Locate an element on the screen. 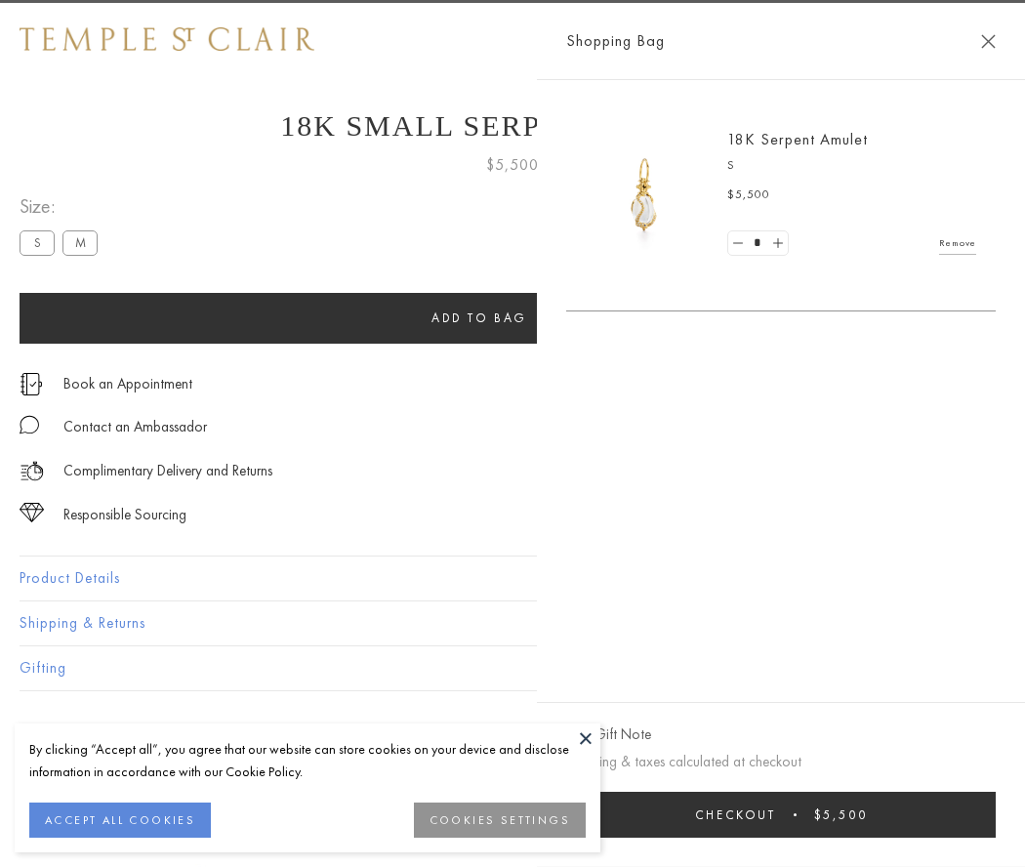  div: By clicking “Accept all”, you agree that our website can store cookies on your device and disclos... is located at coordinates (308, 761).